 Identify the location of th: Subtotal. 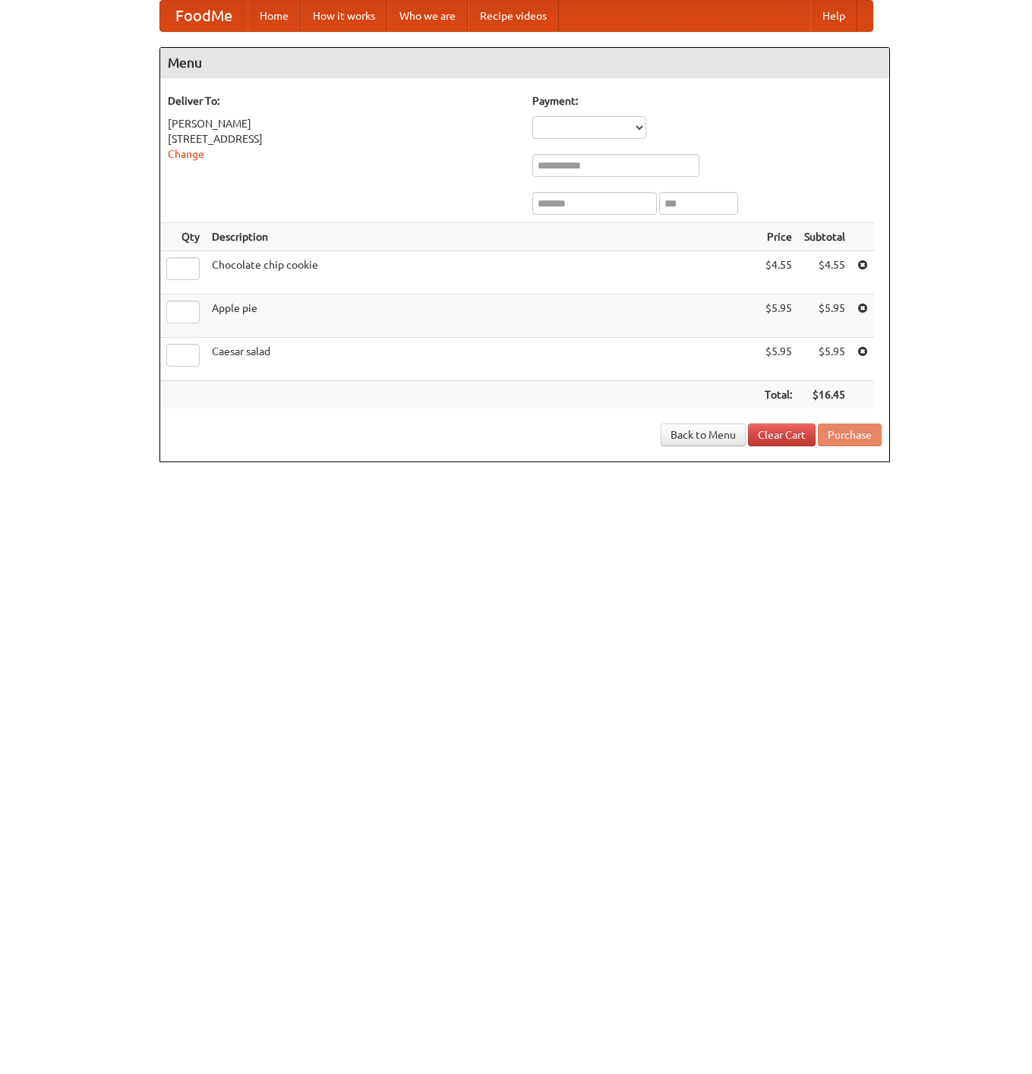
(824, 237).